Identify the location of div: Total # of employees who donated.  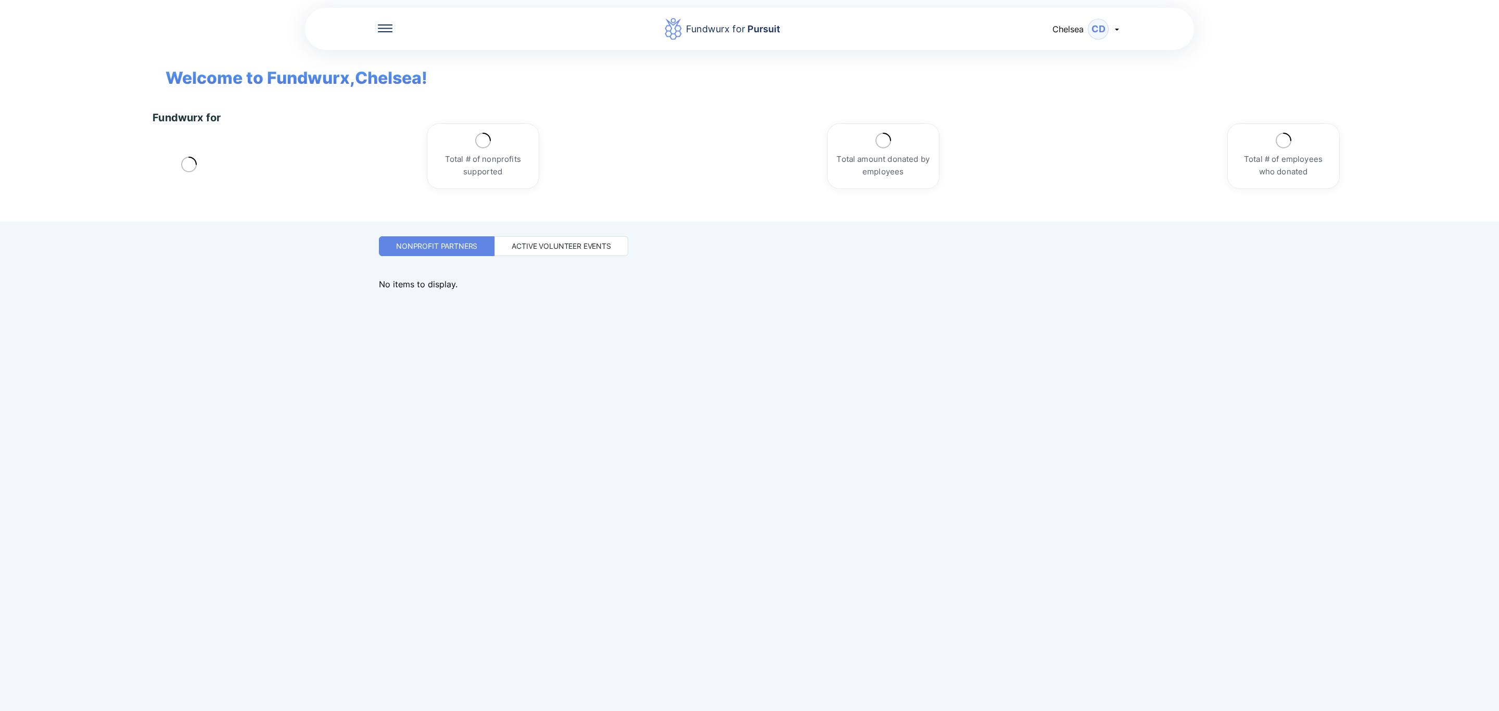
(1283, 165).